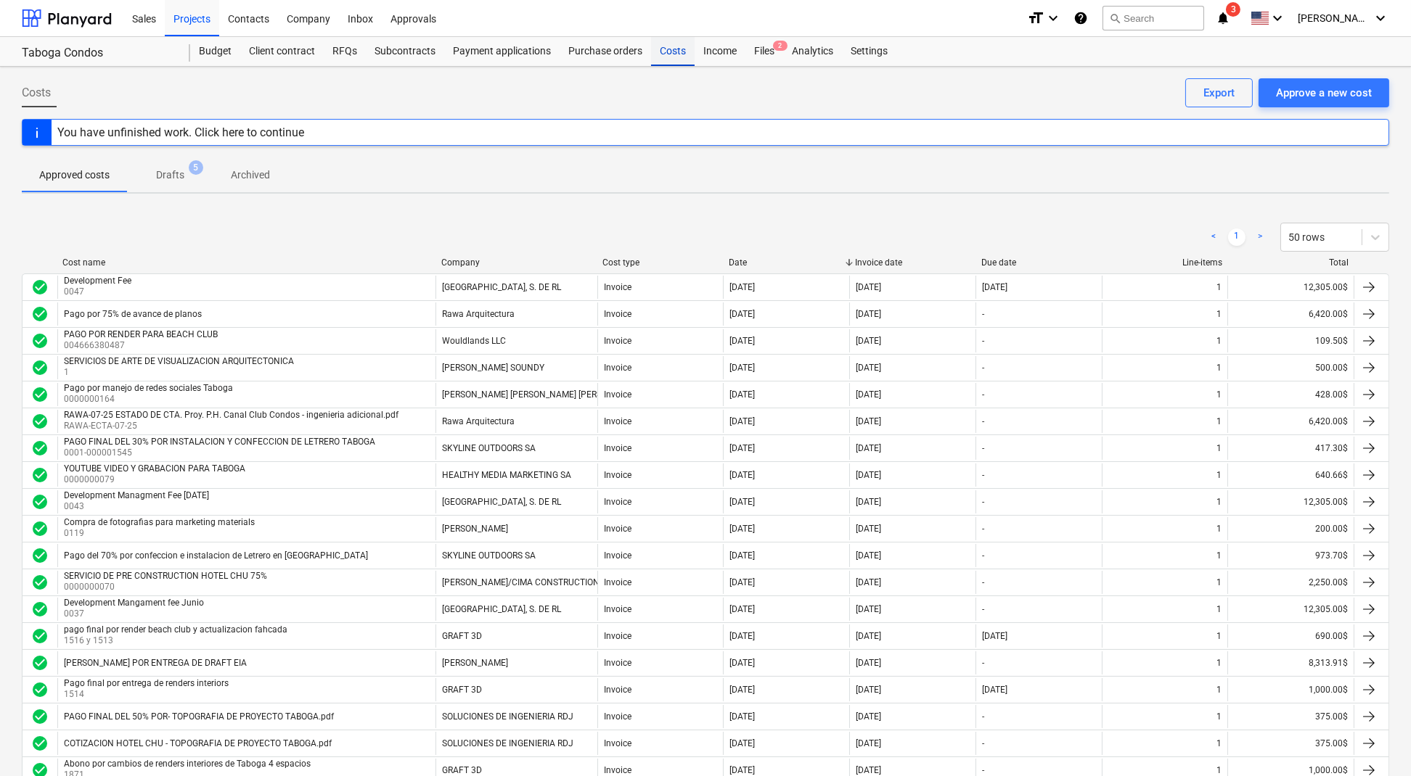  I want to click on div: SOLUCIONES DE INGENIERIA RDJ, so click(507, 744).